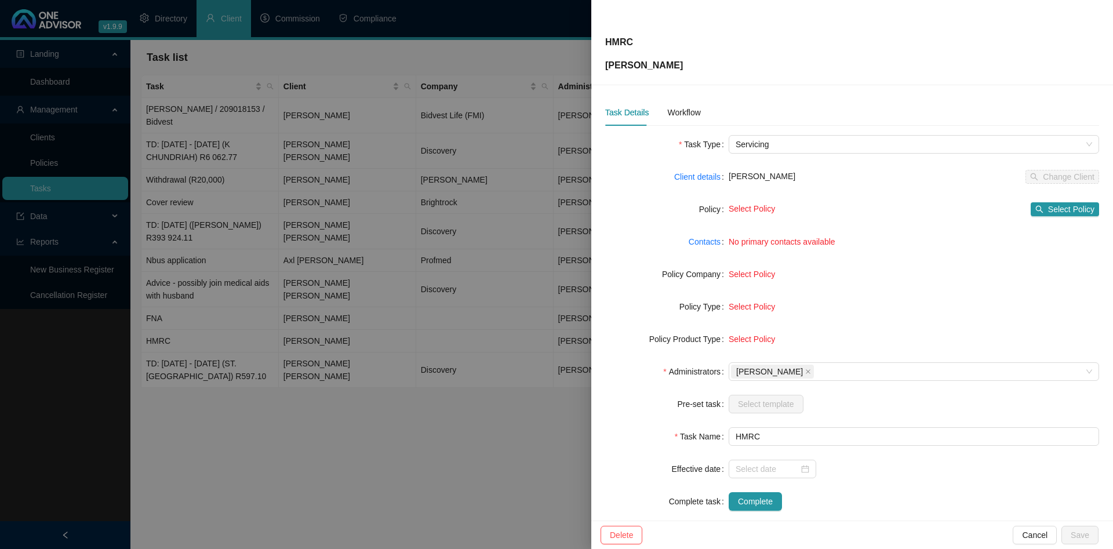  What do you see at coordinates (914, 144) in the screenshot?
I see `span: Servicing` at bounding box center [914, 144].